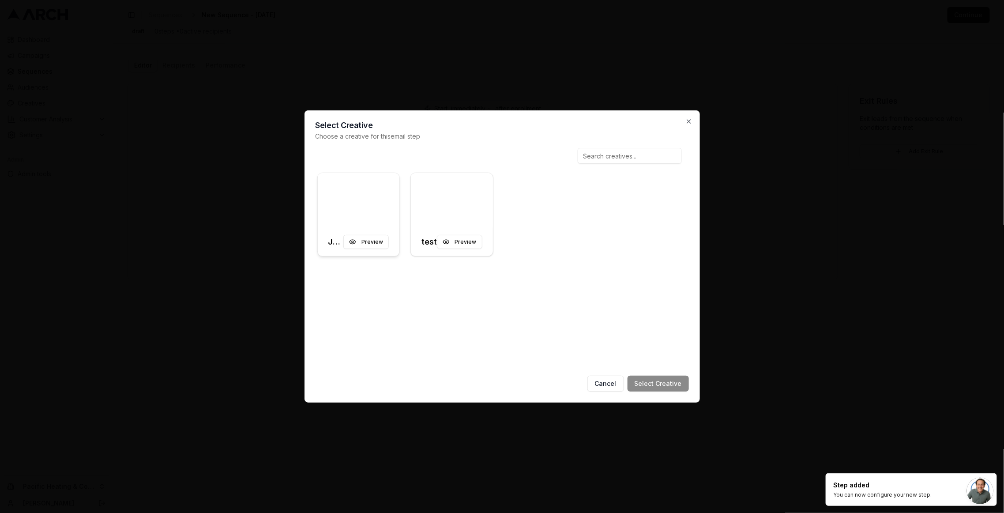 This screenshot has width=1004, height=513. I want to click on p: Choose a creative for this email step, so click(502, 136).